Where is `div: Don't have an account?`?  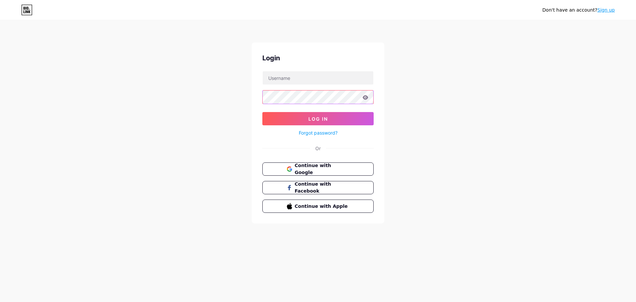
div: Don't have an account? is located at coordinates (579, 10).